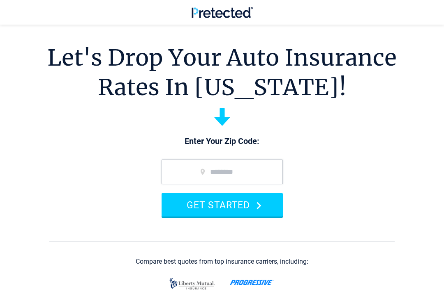 Image resolution: width=444 pixels, height=301 pixels. I want to click on img: Pretected Logo, so click(222, 12).